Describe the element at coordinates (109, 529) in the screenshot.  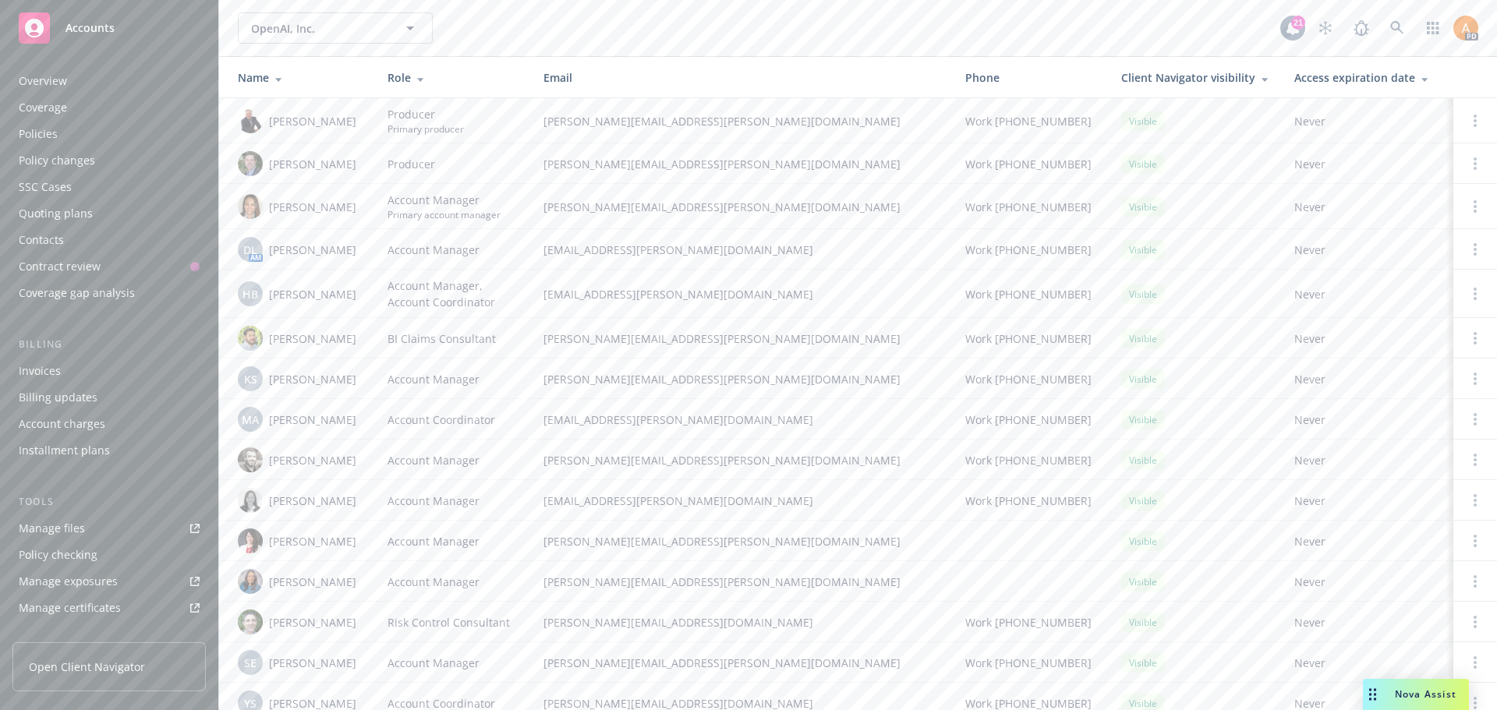
I see `a: Manage files` at that location.